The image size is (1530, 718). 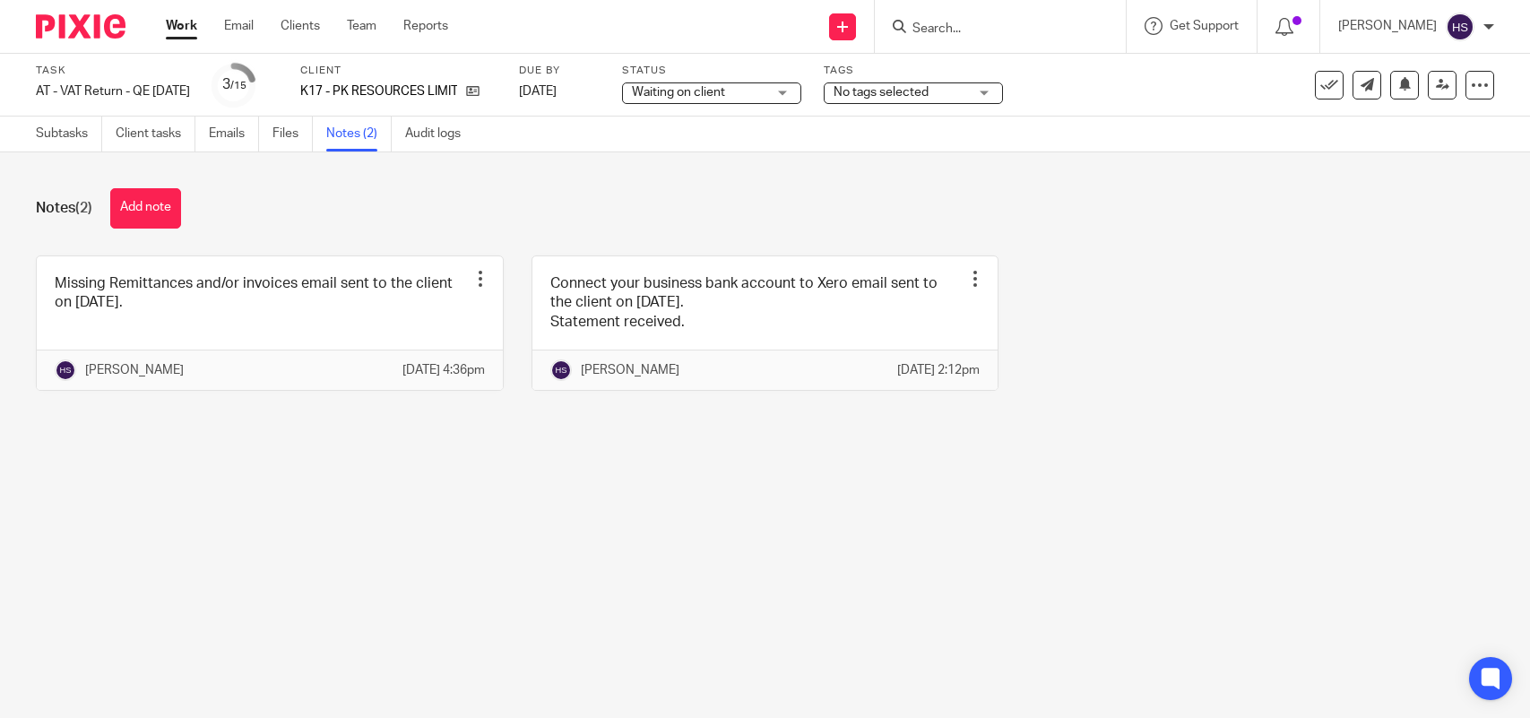 I want to click on img: Pixie, so click(x=81, y=26).